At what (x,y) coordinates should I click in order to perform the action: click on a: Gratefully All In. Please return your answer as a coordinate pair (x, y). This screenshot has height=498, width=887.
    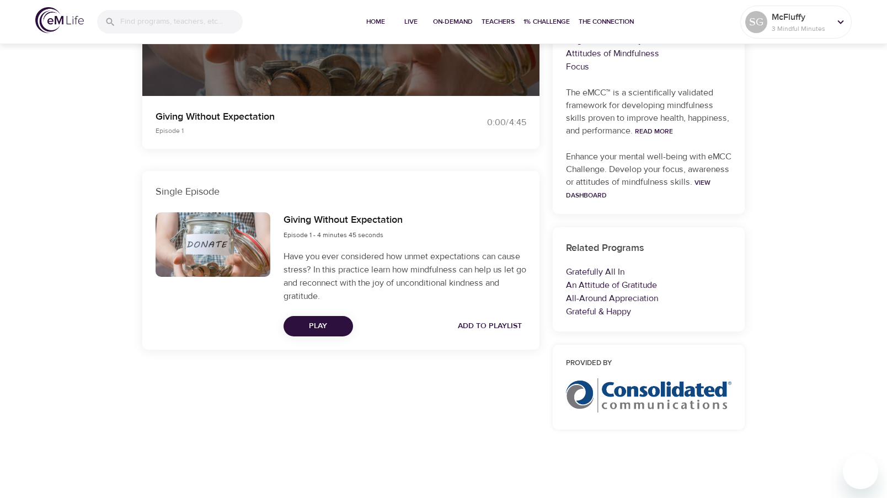
    Looking at the image, I should click on (595, 272).